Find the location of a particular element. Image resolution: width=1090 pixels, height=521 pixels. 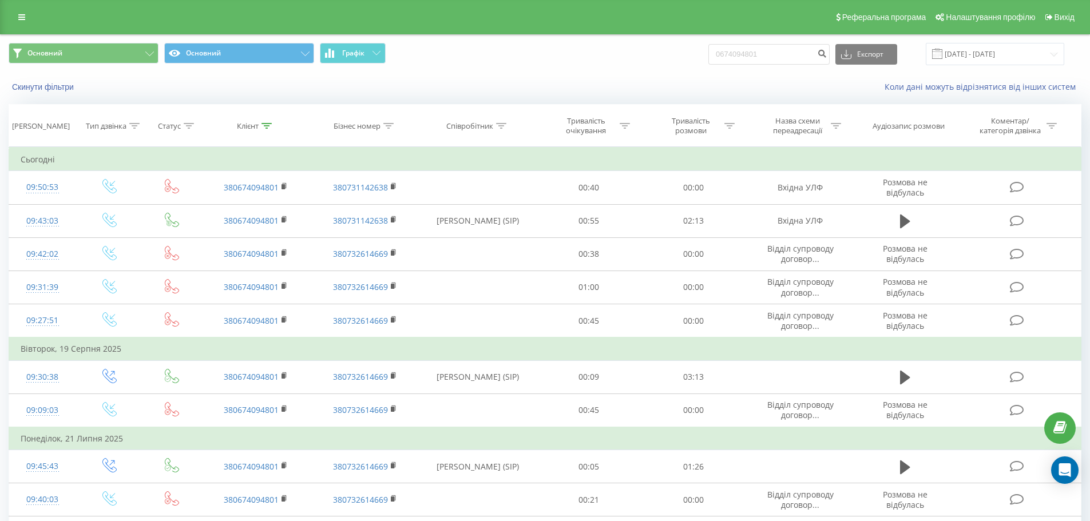

div: Аудіозапис розмови is located at coordinates (909, 126).